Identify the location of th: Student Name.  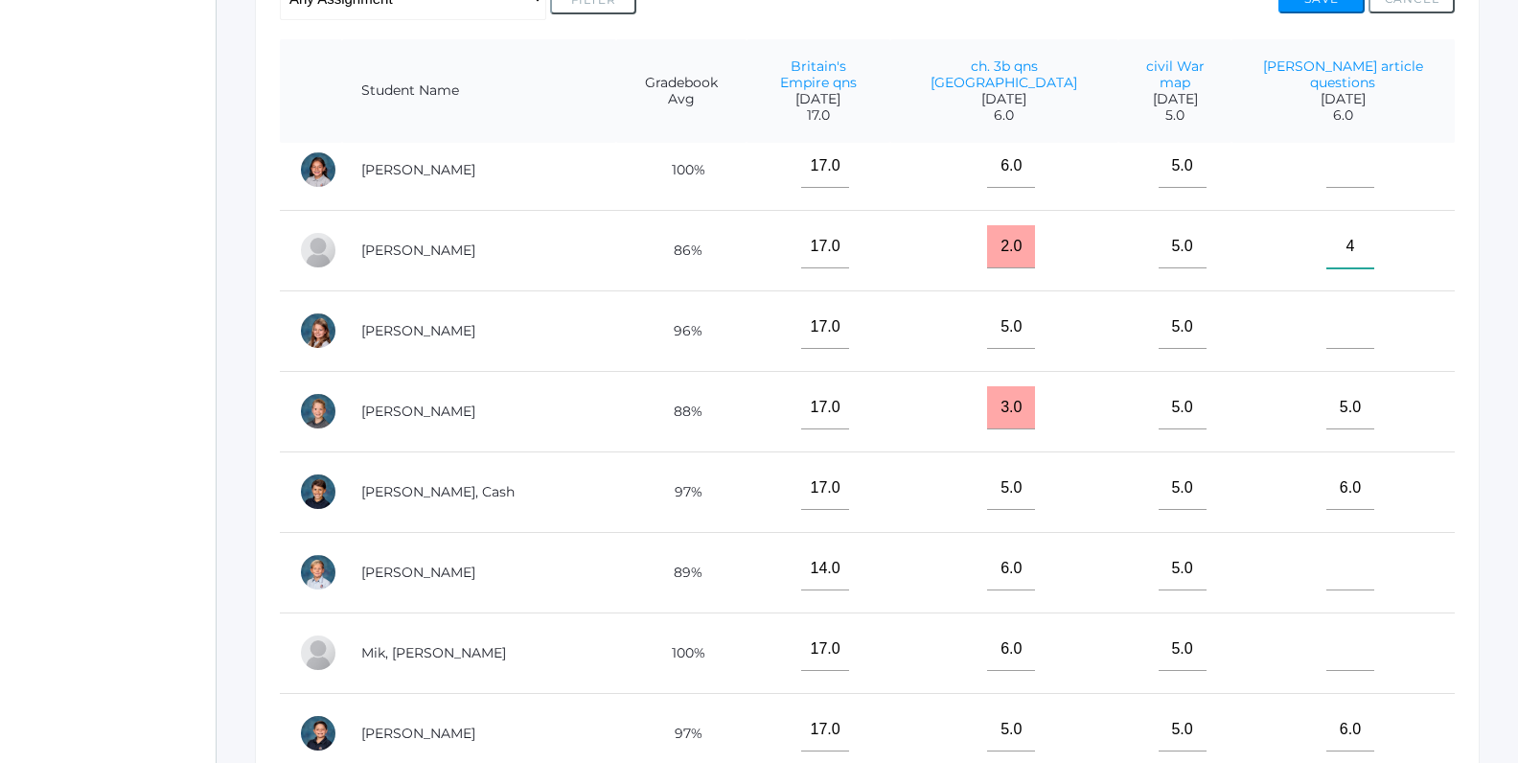
(479, 91).